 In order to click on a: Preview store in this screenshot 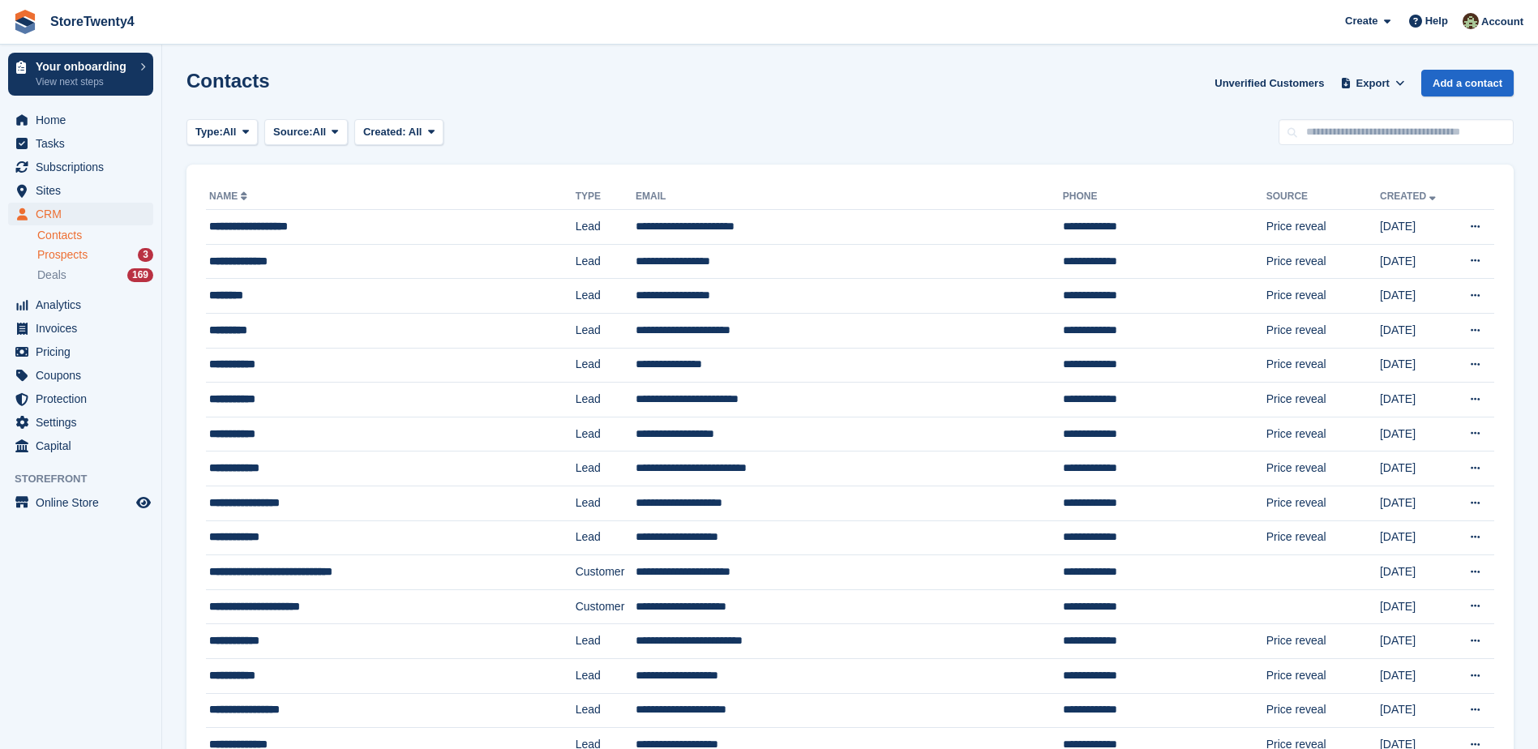, I will do `click(143, 503)`.